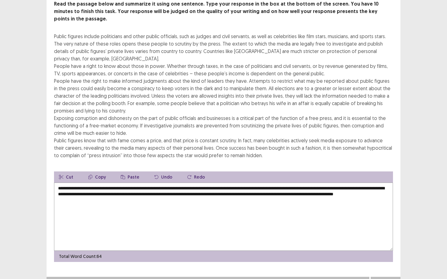 The width and height of the screenshot is (447, 279). Describe the element at coordinates (224, 96) in the screenshot. I see `div: Public figures include politicians and other public officials, such as judges and civil servants,...` at that location.